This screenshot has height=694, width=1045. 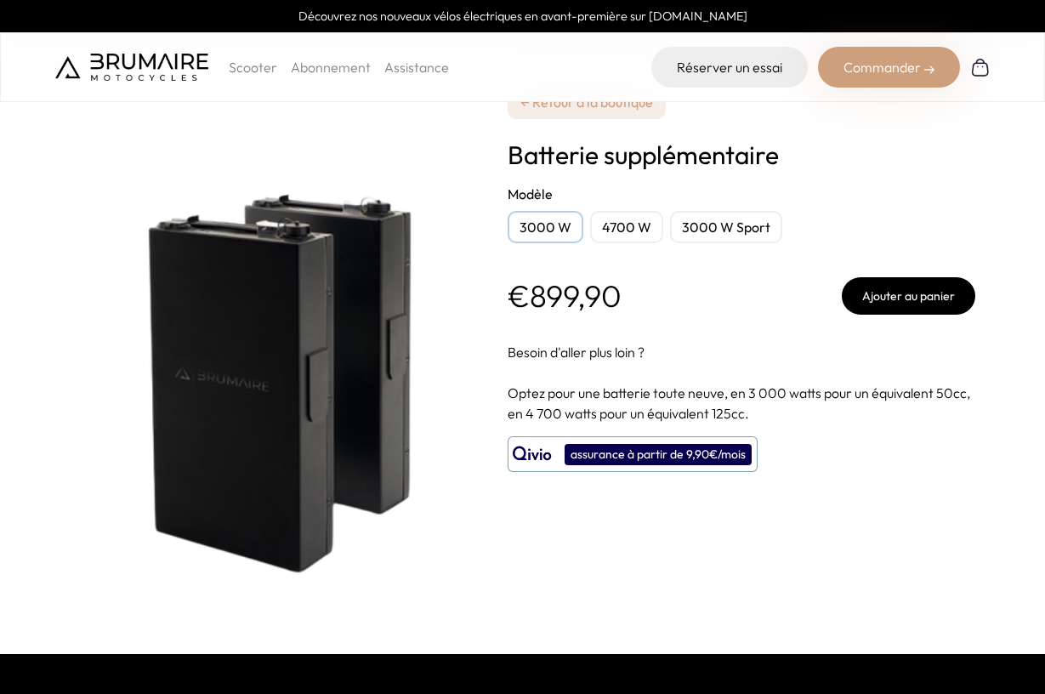 I want to click on img: Batterie supplémentaire, so click(x=268, y=326).